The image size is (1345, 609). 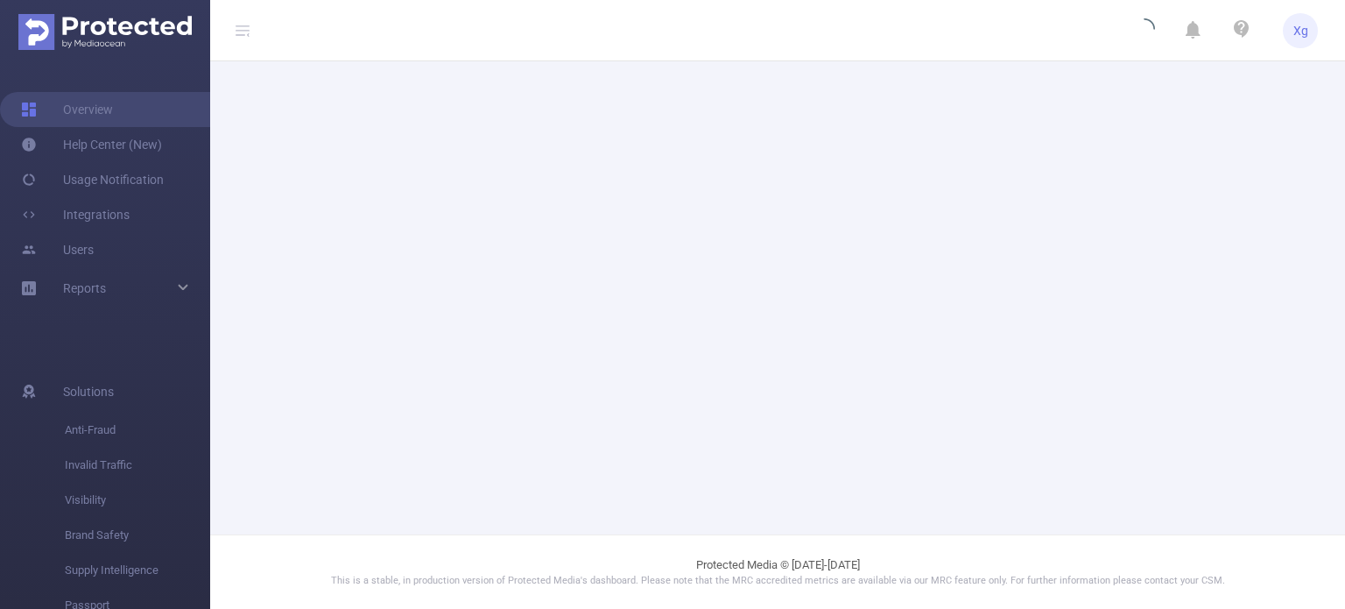 I want to click on span: Invalid Traffic, so click(x=138, y=465).